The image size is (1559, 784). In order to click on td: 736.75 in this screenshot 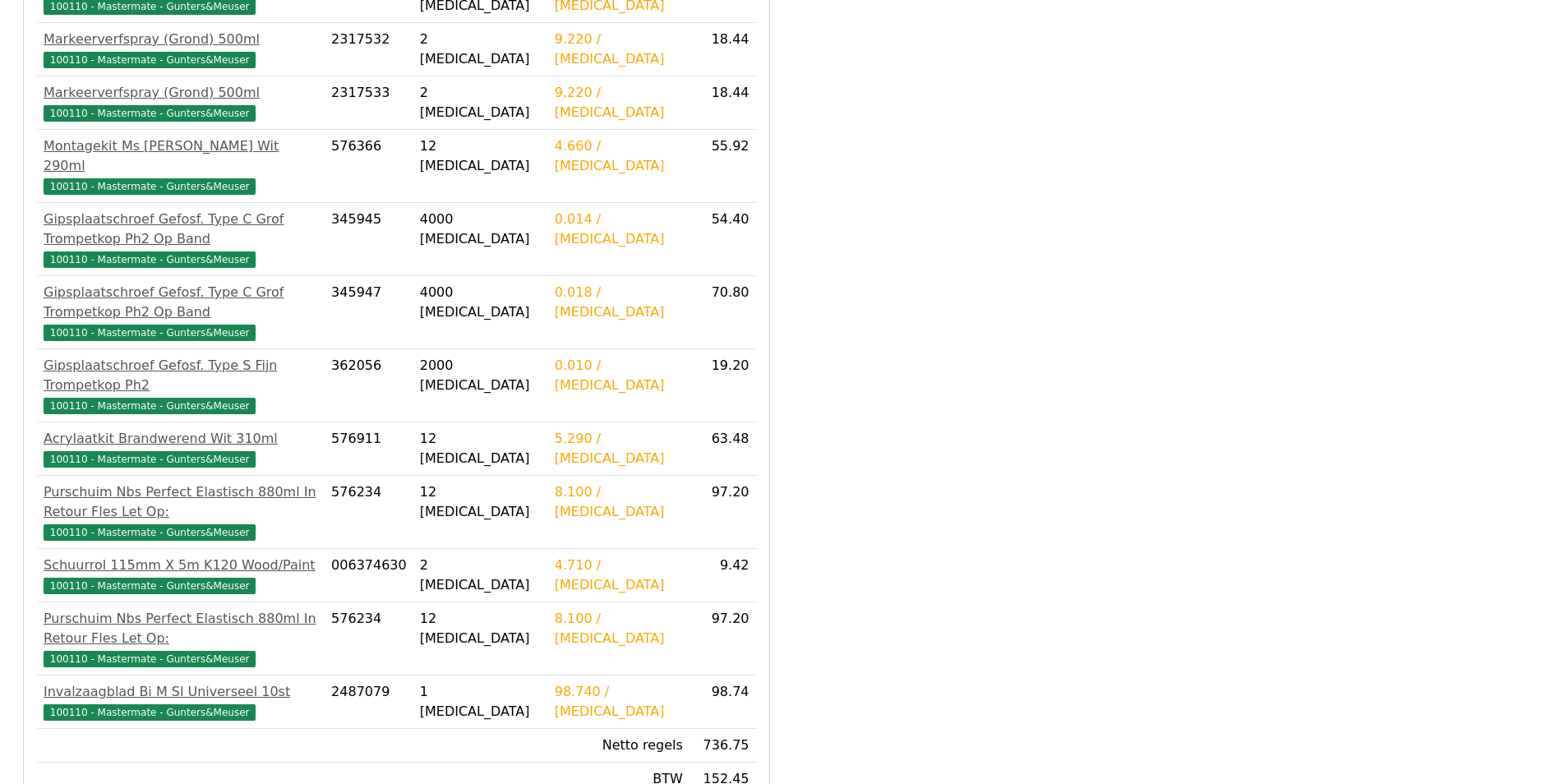, I will do `click(723, 746)`.